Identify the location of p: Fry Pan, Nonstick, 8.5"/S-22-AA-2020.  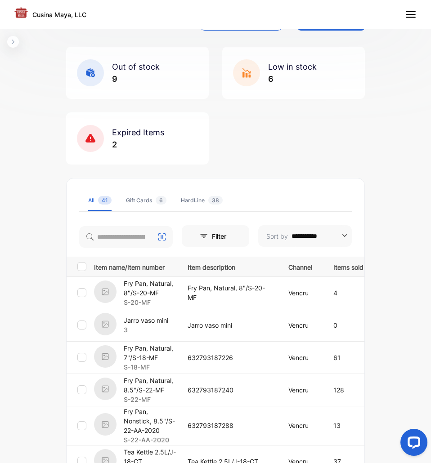
(150, 421).